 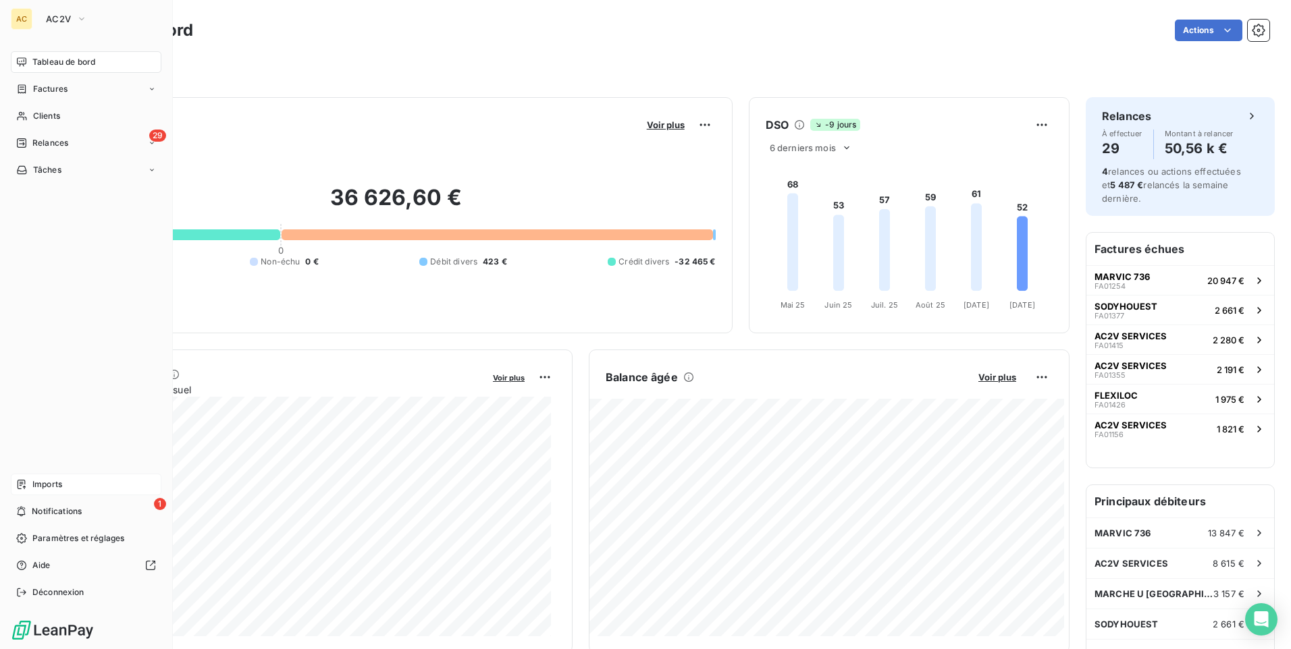 I want to click on span: 29, so click(x=157, y=136).